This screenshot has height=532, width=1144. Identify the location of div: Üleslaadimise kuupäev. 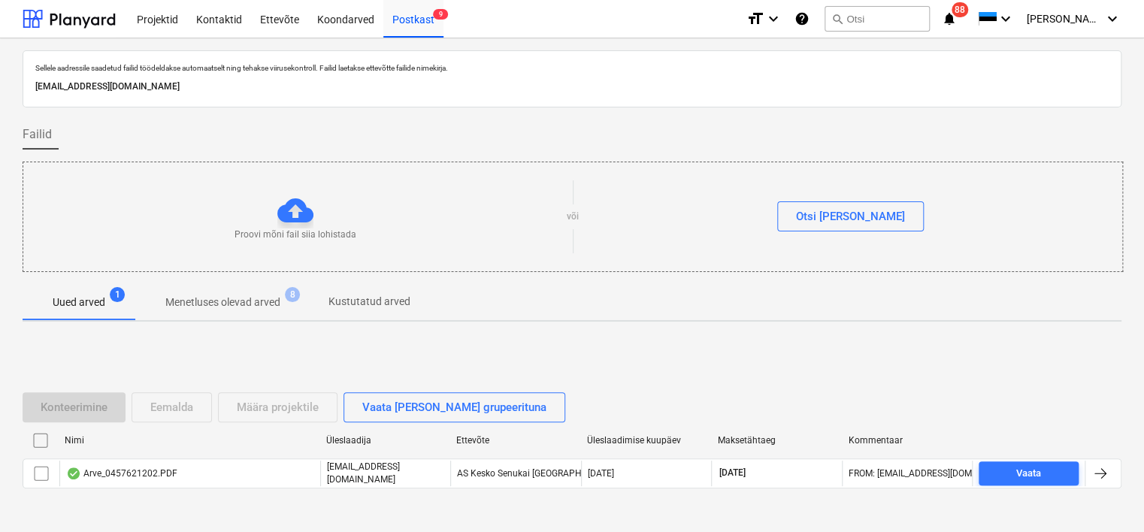
(647, 441).